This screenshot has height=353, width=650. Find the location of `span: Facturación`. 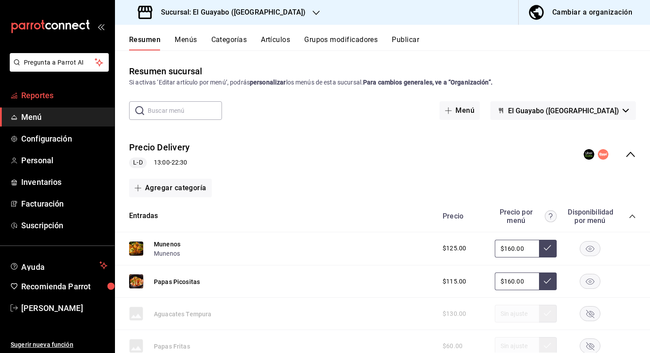

span: Facturación is located at coordinates (64, 204).